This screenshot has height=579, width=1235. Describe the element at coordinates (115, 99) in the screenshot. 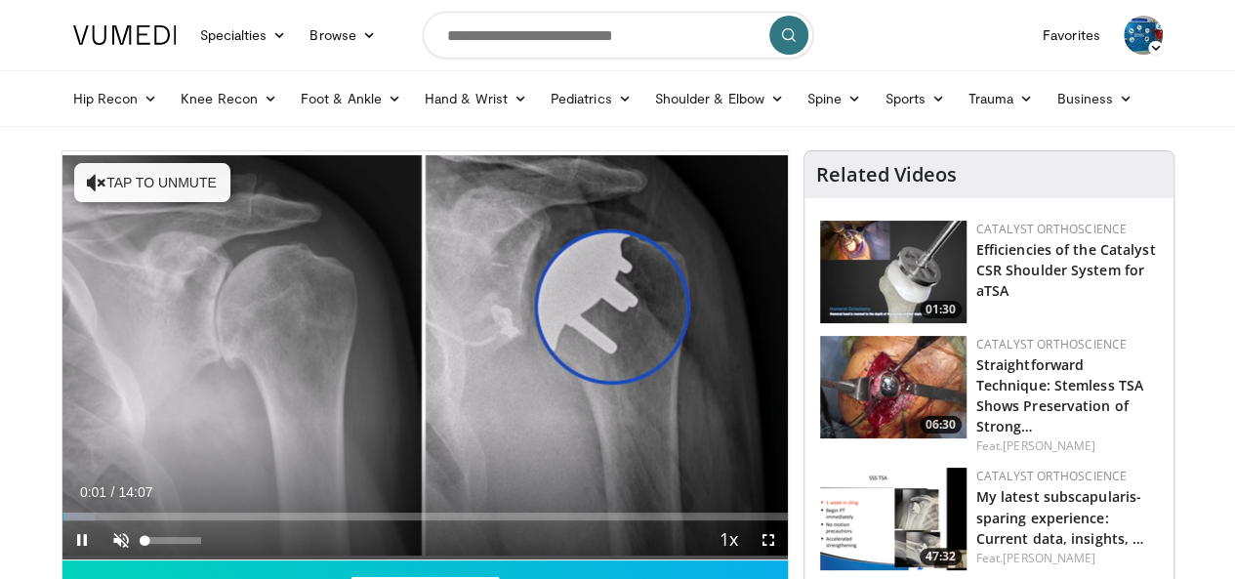

I see `a: Hip Recon` at that location.